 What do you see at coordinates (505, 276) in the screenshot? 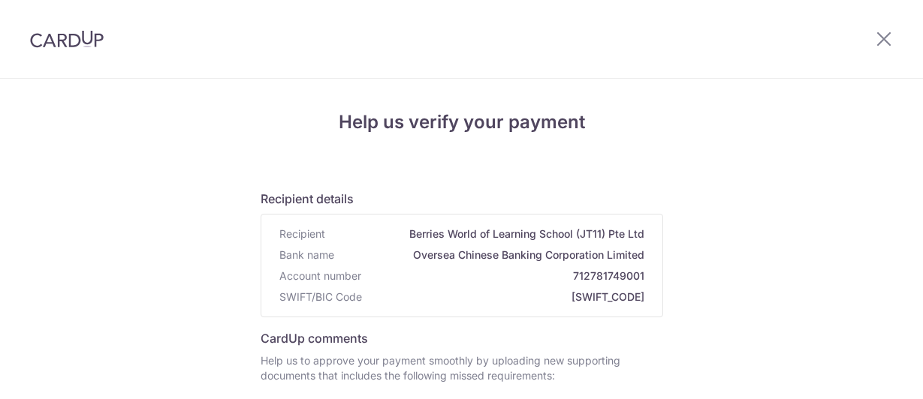
I see `span: 712781749001` at bounding box center [505, 276].